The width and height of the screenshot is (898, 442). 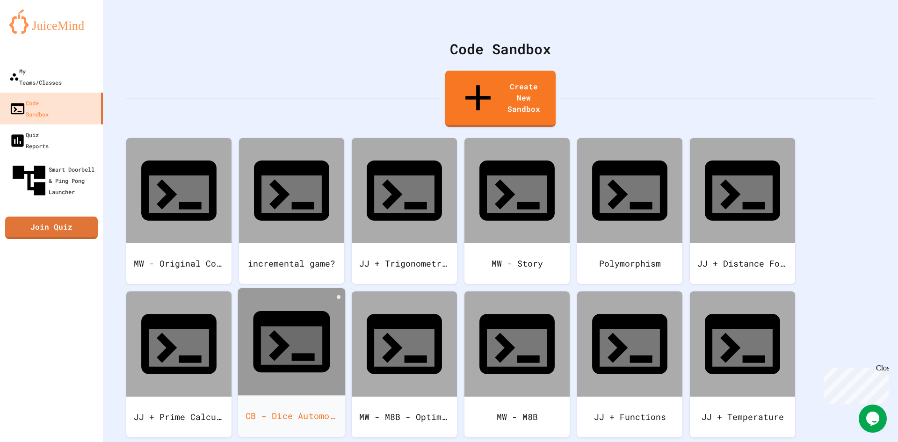 What do you see at coordinates (742, 263) in the screenshot?
I see `div: JJ + Distance Formula + Java Edition` at bounding box center [742, 263].